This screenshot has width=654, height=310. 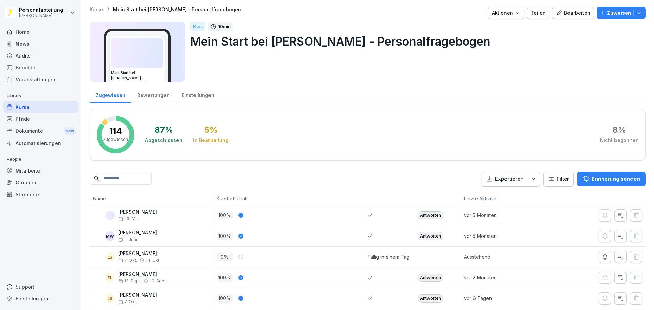 What do you see at coordinates (224, 27) in the screenshot?
I see `p: 10 min` at bounding box center [224, 27].